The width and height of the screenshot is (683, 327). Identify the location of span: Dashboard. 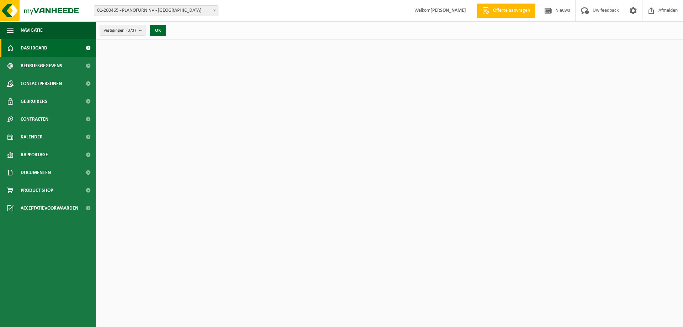
(34, 48).